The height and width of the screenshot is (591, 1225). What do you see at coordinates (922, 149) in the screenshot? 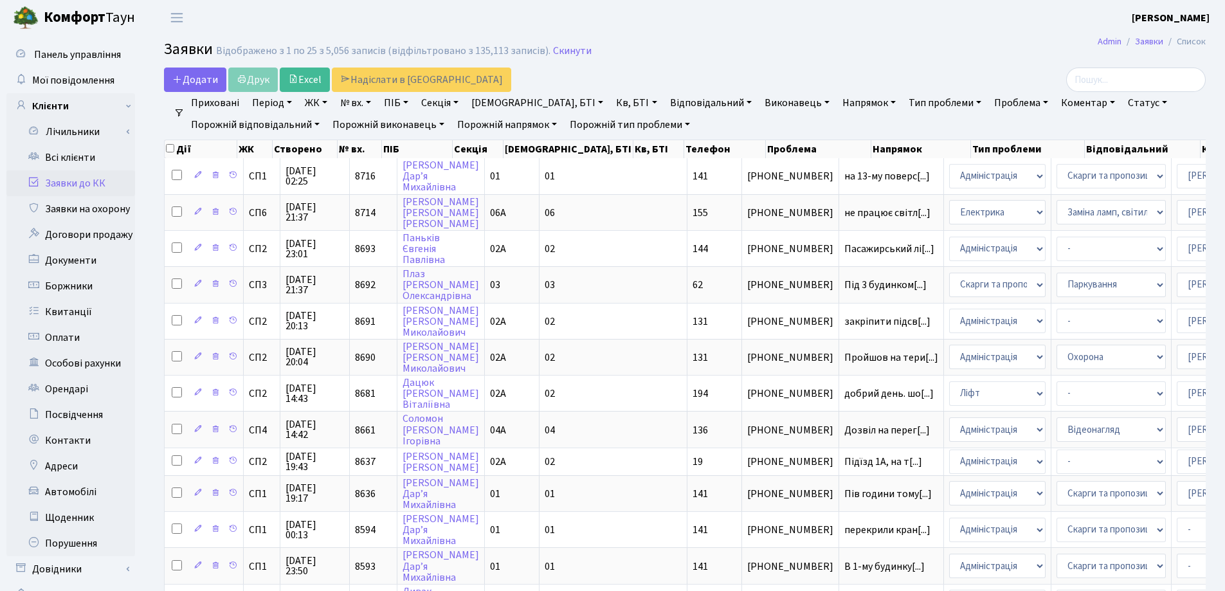
I see `th: Напрямок` at bounding box center [922, 149].